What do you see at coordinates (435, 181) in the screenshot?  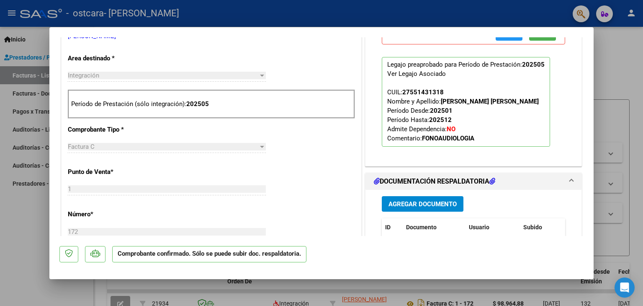 I see `h1: DOCUMENTACIÓN RESPALDATORIA` at bounding box center [435, 181].